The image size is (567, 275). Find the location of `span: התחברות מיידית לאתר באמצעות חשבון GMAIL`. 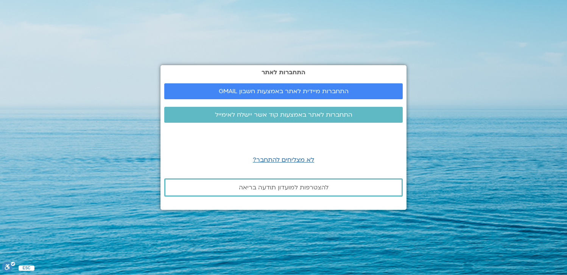

span: התחברות מיידית לאתר באמצעות חשבון GMAIL is located at coordinates (283, 91).